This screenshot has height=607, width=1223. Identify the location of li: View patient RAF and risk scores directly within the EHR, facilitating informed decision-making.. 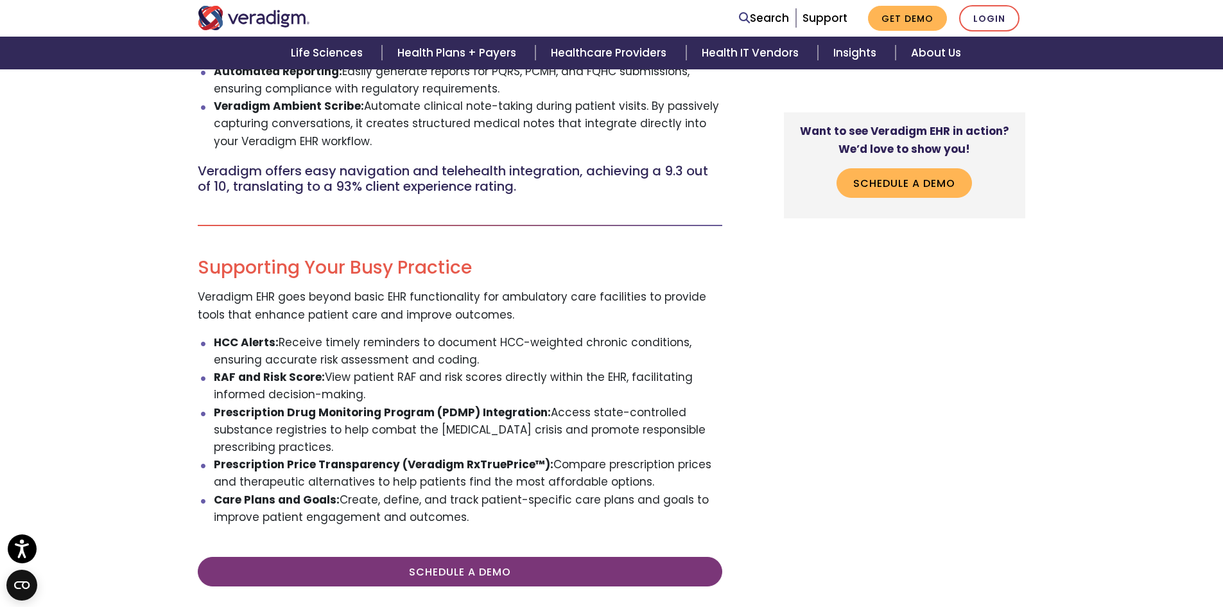
(468, 386).